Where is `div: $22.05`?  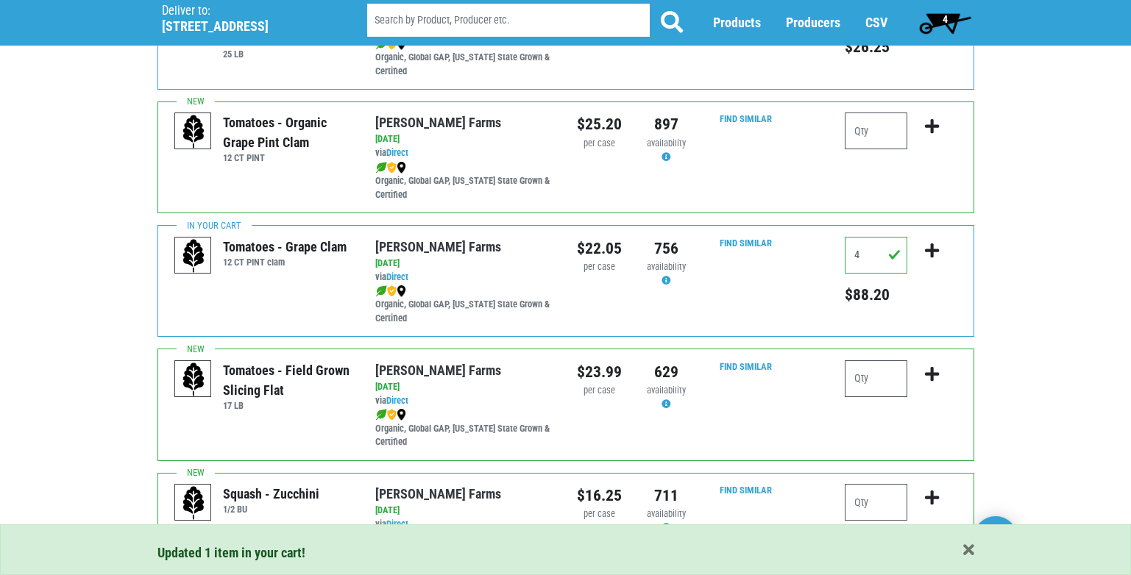
div: $22.05 is located at coordinates (599, 249).